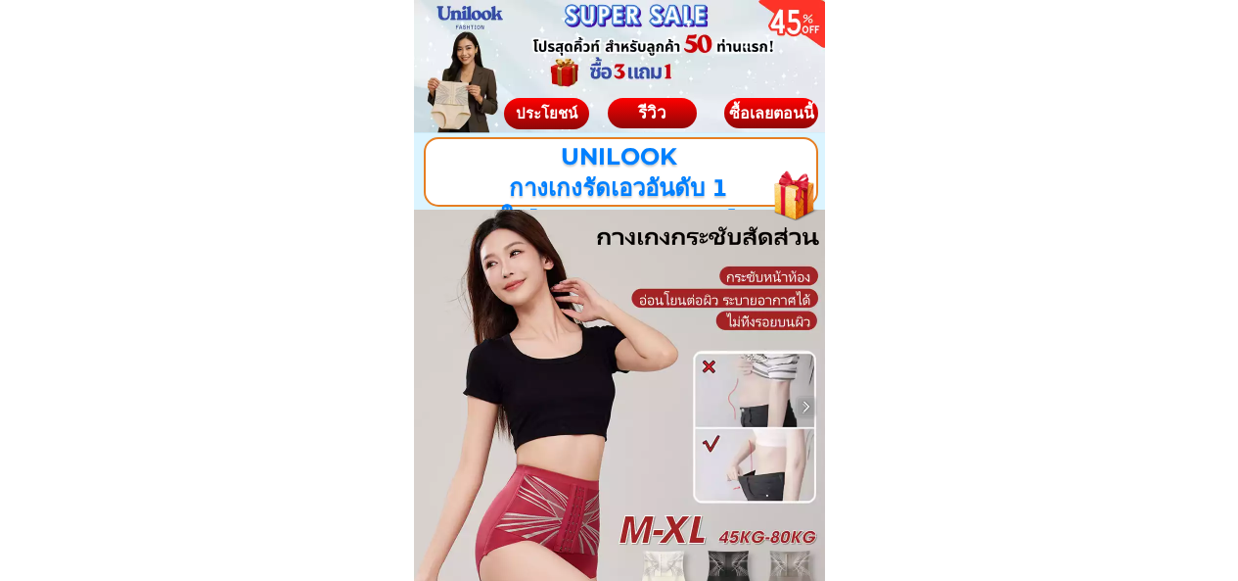 Image resolution: width=1238 pixels, height=581 pixels. I want to click on div: ซื้อเลยตอนนี้, so click(771, 114).